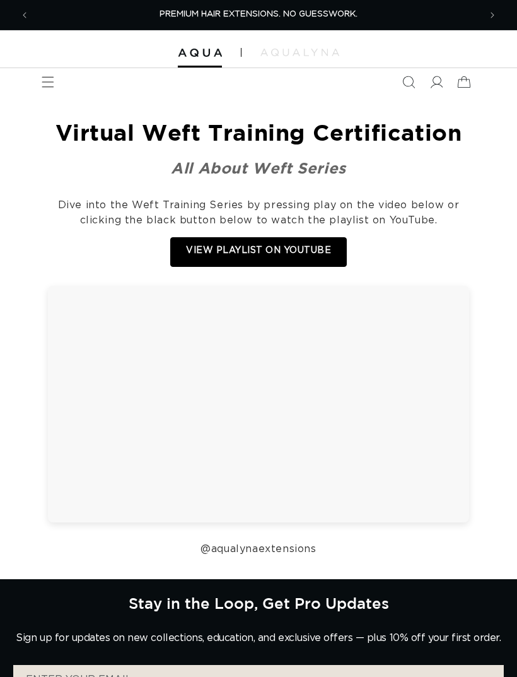 This screenshot has width=517, height=677. I want to click on button: Previous announcement, so click(25, 15).